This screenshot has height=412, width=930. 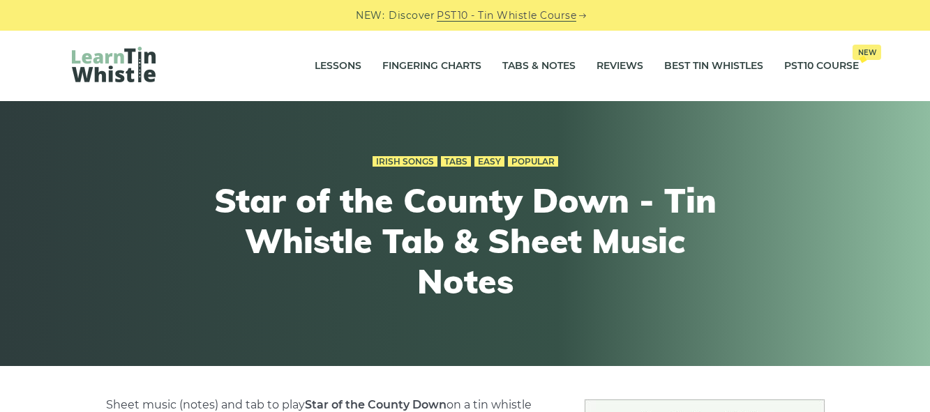 What do you see at coordinates (465, 241) in the screenshot?
I see `h1: Star of the County Down - Tin Whistle Tab & Sheet Music Notes` at bounding box center [465, 241].